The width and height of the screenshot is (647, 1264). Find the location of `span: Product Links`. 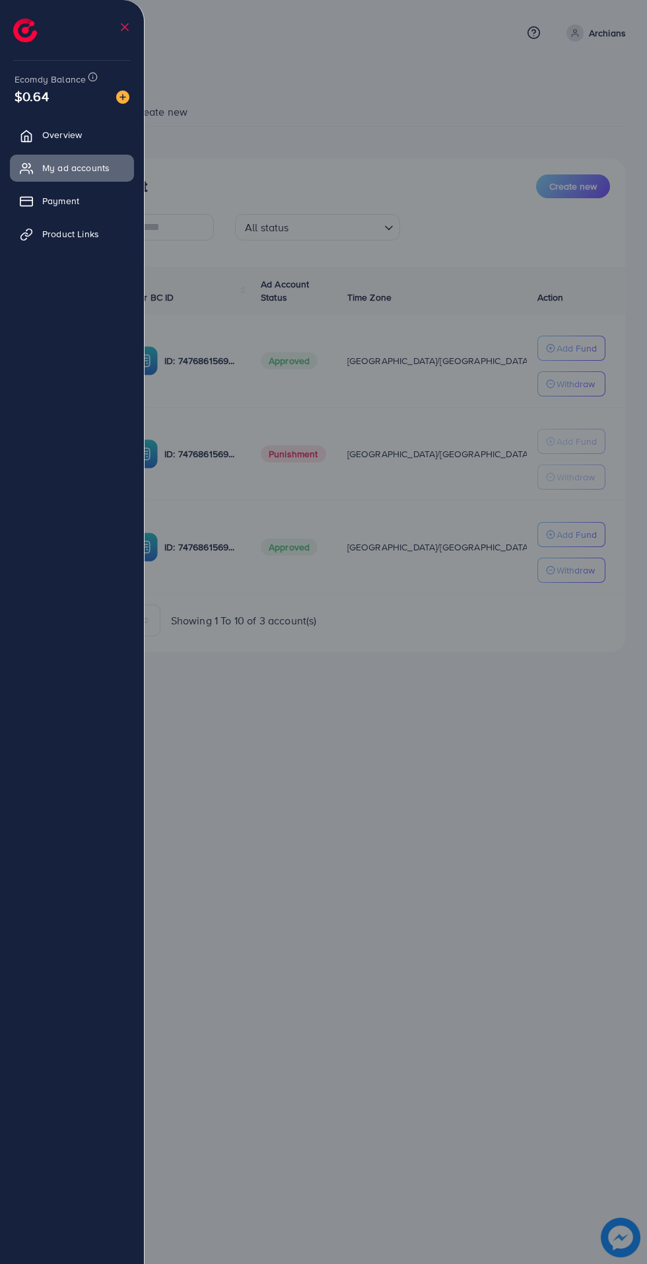

span: Product Links is located at coordinates (71, 234).